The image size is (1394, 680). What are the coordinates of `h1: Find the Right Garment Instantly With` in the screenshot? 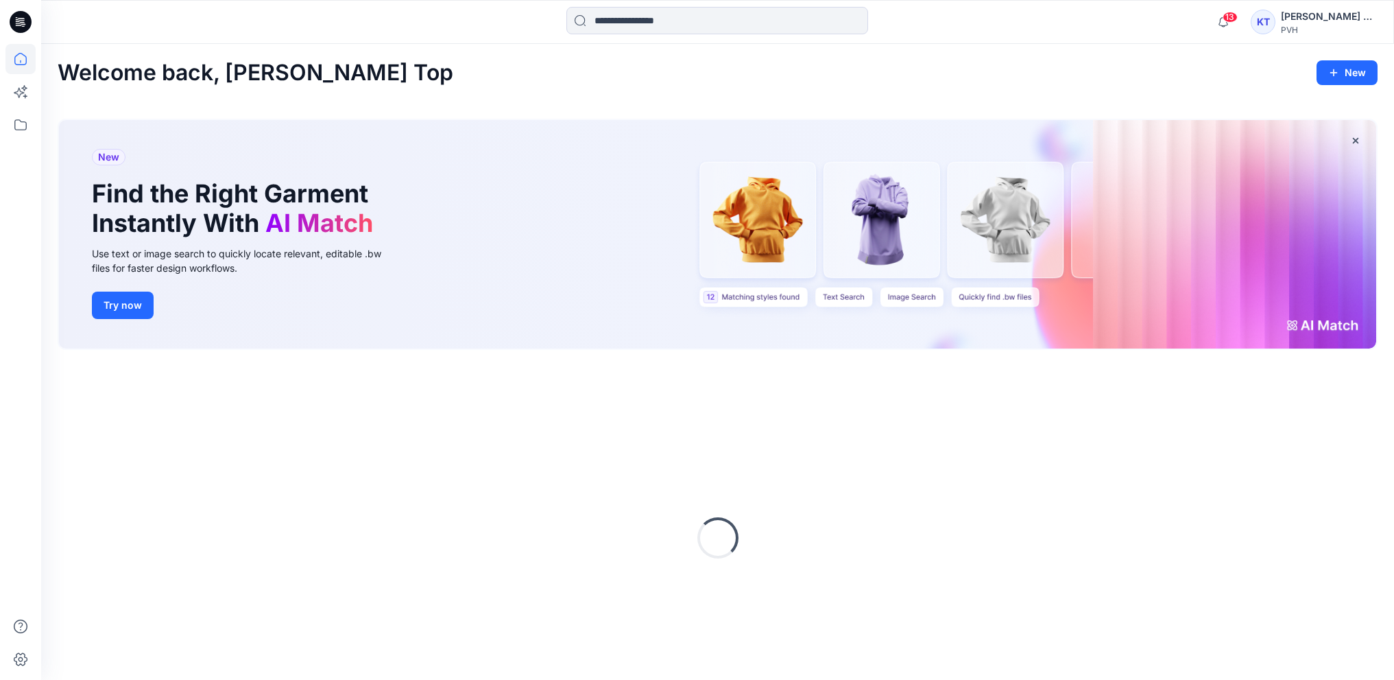 It's located at (236, 208).